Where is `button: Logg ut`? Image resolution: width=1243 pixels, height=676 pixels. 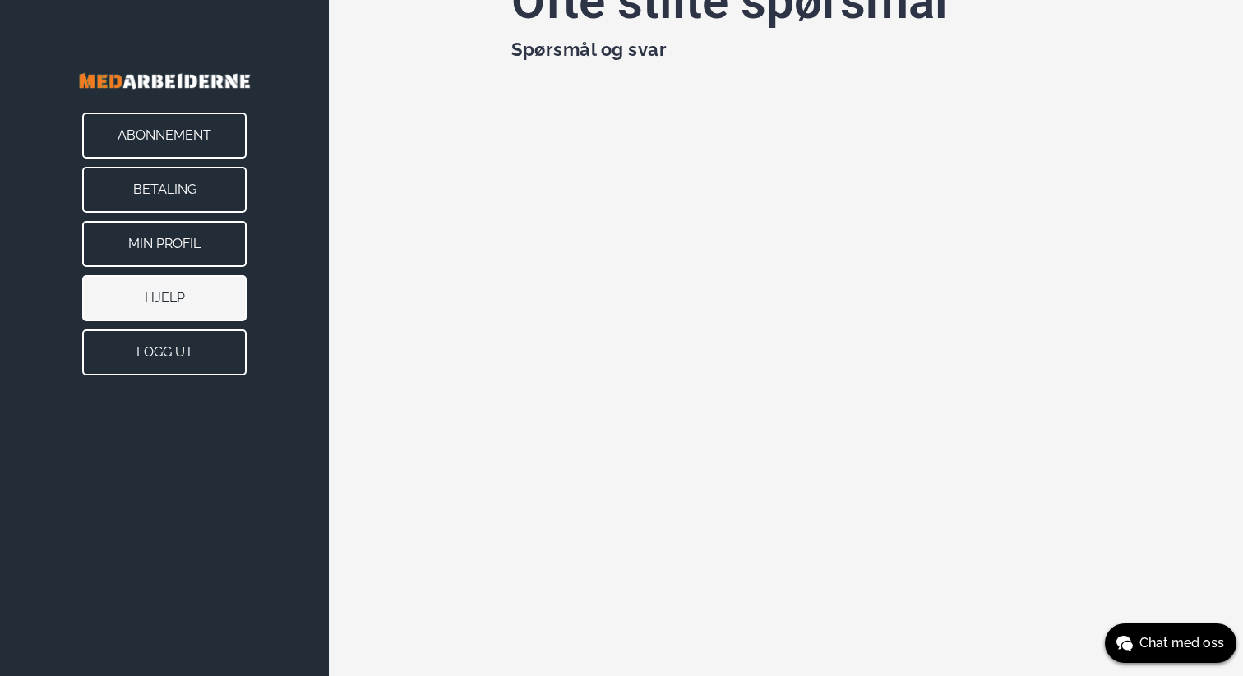
button: Logg ut is located at coordinates (164, 353).